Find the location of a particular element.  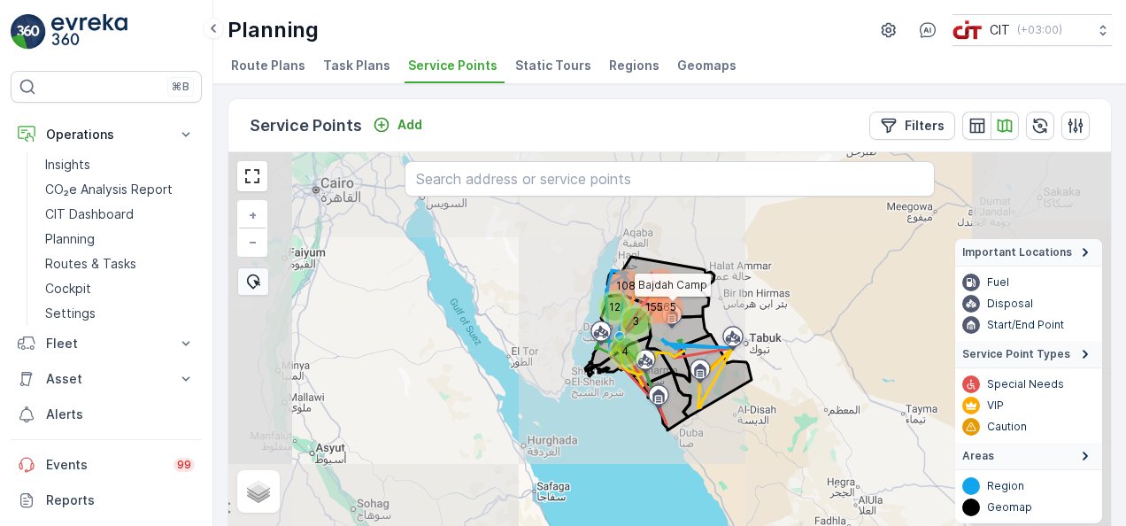

p: CO₂e Analysis Report is located at coordinates (109, 189).